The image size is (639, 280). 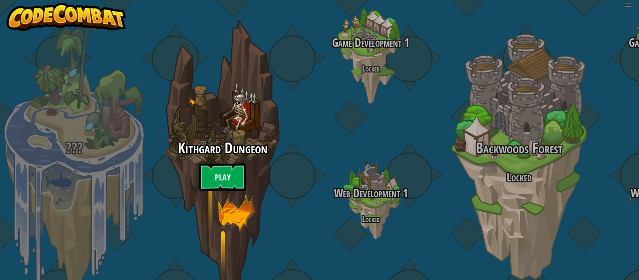 I want to click on span: Web Development 1, so click(x=371, y=193).